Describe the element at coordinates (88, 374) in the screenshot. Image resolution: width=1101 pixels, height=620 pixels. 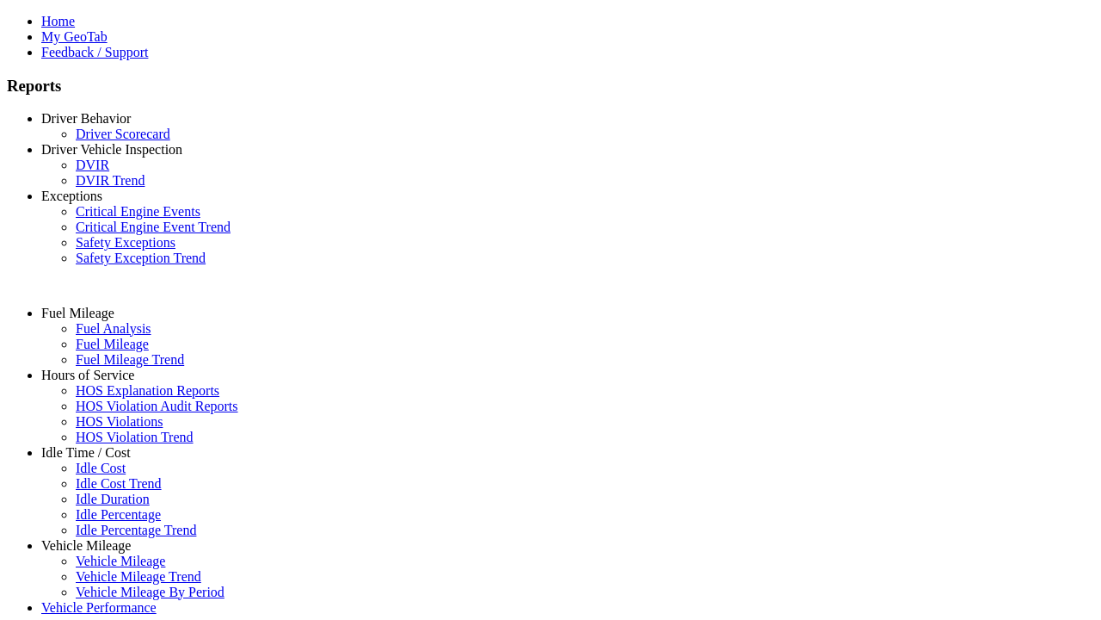
I see `a: Hours of Service` at that location.